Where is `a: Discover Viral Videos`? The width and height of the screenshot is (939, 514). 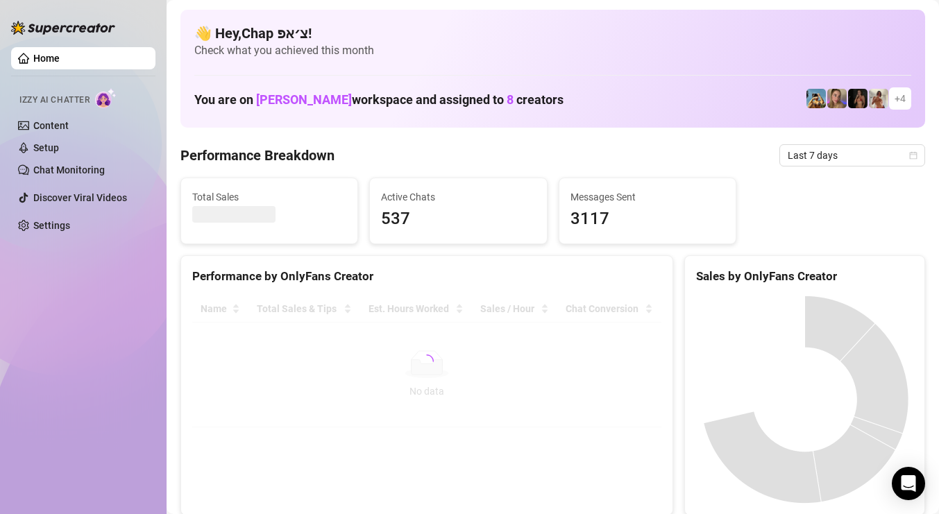
a: Discover Viral Videos is located at coordinates (80, 198).